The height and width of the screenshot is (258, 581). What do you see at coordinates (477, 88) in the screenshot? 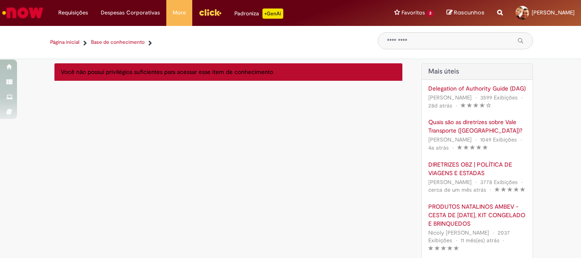
I see `div: Delegation of Authority Guide (DAG)` at bounding box center [477, 88].